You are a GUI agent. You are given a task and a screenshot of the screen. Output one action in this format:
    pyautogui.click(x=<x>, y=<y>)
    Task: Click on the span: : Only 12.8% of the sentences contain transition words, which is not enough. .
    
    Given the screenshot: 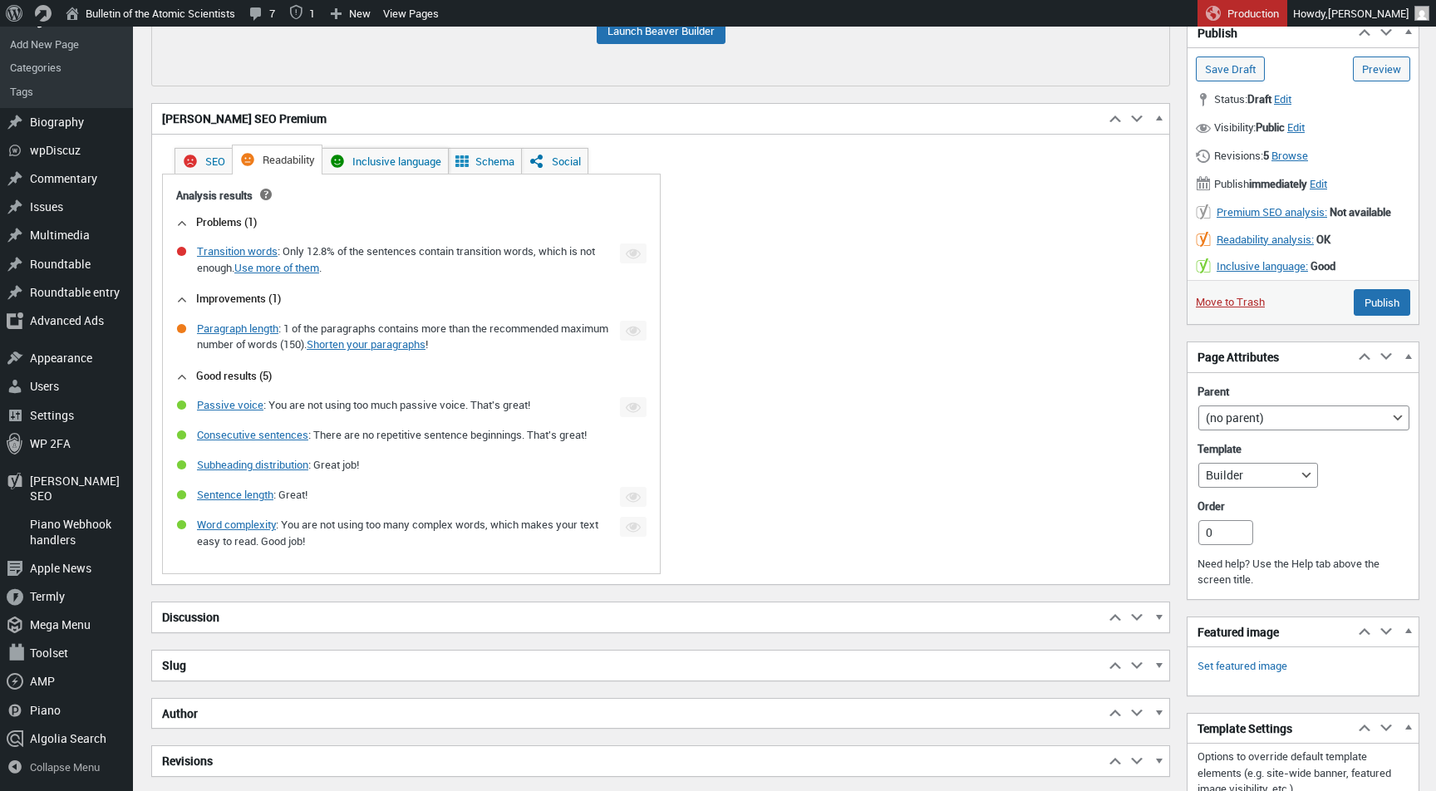 What is the action you would take?
    pyautogui.click(x=395, y=259)
    